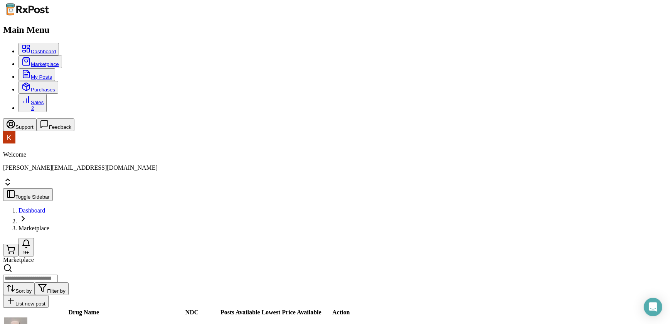 The image size is (670, 324). I want to click on p: Welcome, so click(335, 154).